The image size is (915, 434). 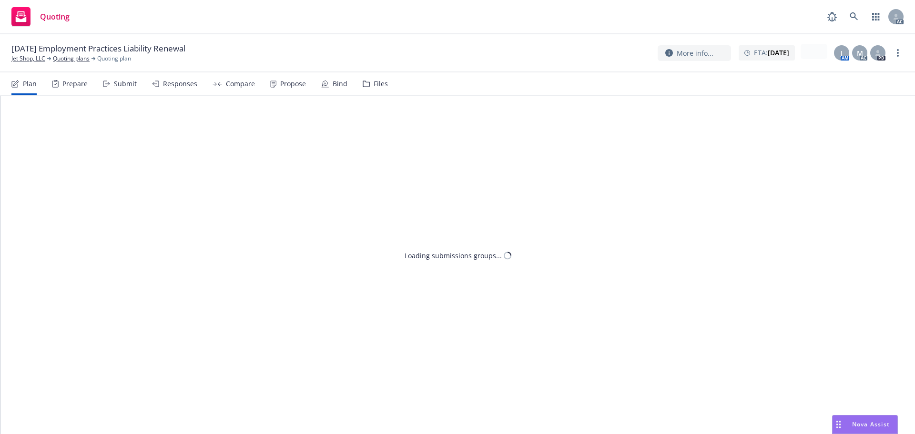 I want to click on span: J, so click(x=842, y=53).